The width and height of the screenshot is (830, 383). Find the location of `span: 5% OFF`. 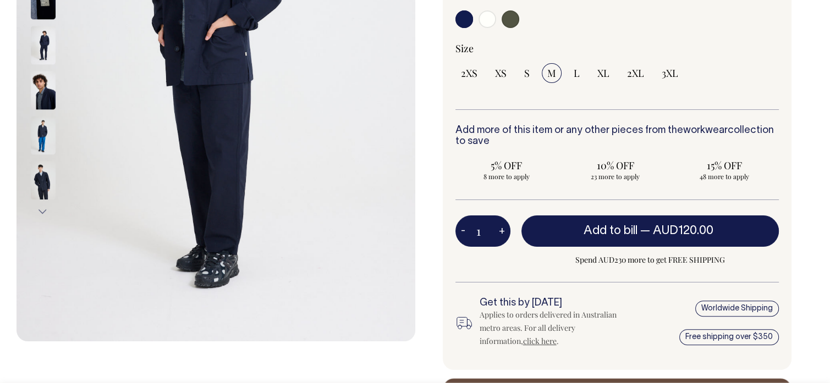

span: 5% OFF is located at coordinates (507, 166).